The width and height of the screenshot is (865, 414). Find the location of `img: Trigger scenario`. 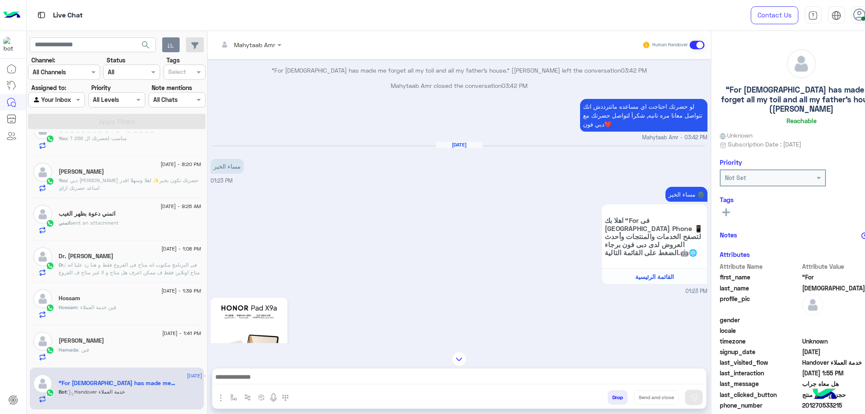

img: Trigger scenario is located at coordinates (247, 397).